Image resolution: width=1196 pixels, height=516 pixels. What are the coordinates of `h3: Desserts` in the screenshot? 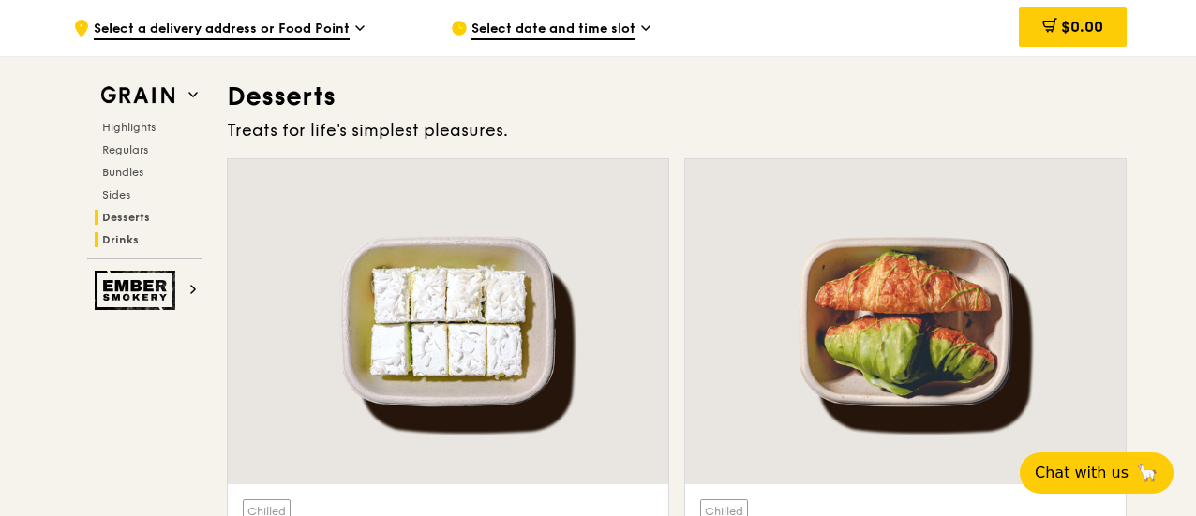 It's located at (677, 97).